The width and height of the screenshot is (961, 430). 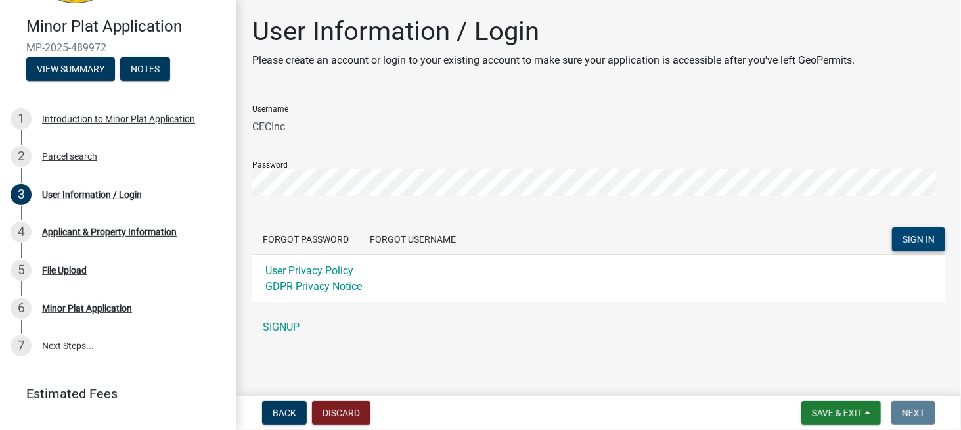 I want to click on div: Introduction to Minor Plat Application, so click(x=118, y=119).